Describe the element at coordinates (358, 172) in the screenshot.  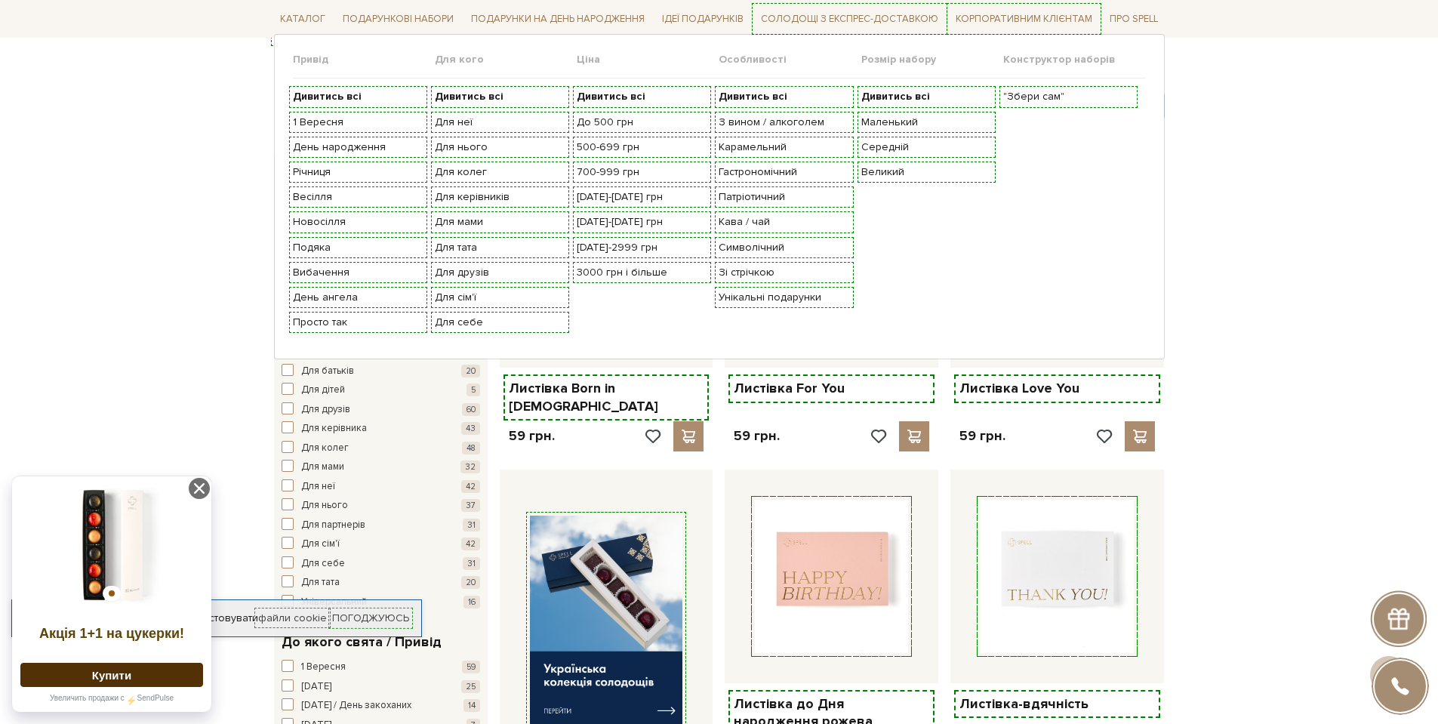
I see `a: Річниця` at that location.